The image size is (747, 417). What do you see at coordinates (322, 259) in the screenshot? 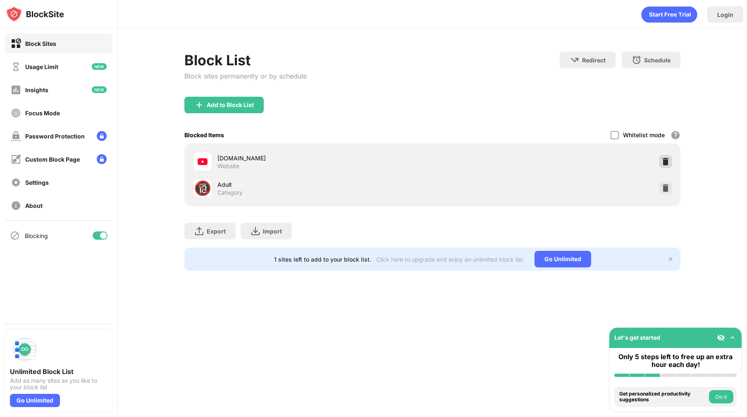
I see `div: 1 sites left to add to your block list.` at bounding box center [322, 259].